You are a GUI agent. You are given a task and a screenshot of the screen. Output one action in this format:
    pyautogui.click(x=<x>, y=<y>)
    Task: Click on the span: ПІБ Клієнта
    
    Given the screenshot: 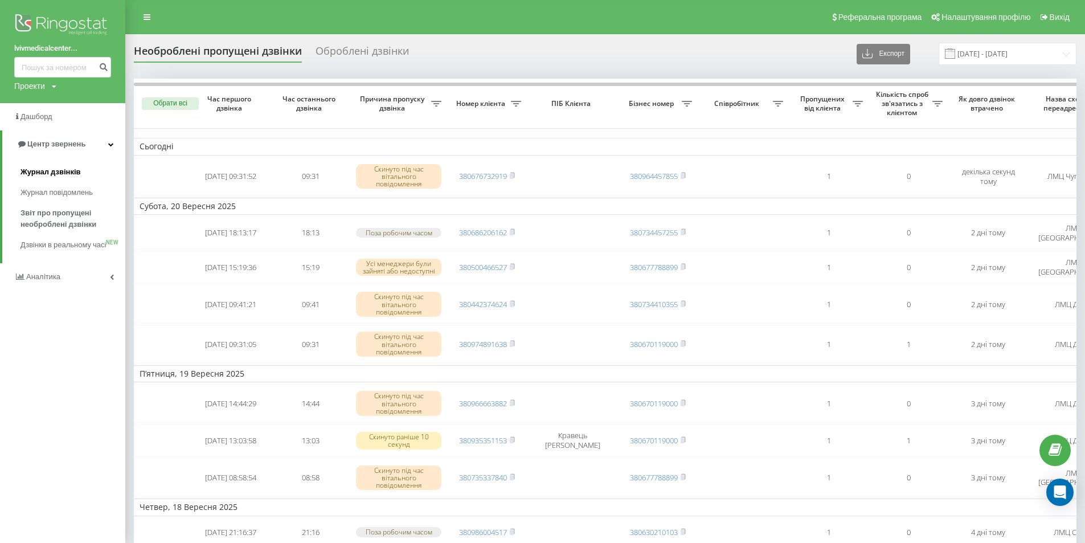 What is the action you would take?
    pyautogui.click(x=573, y=104)
    